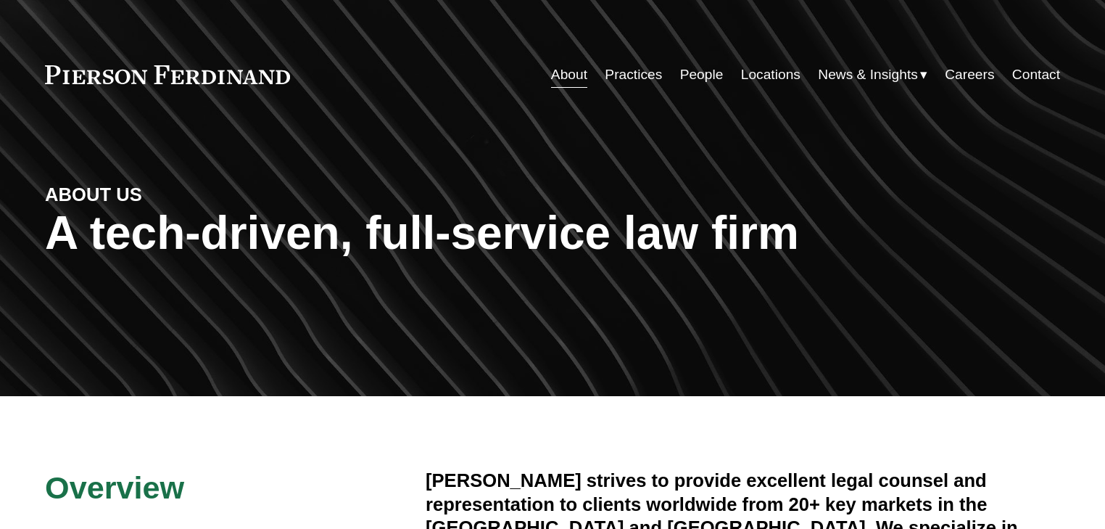 This screenshot has width=1105, height=529. What do you see at coordinates (633, 75) in the screenshot?
I see `a: Practices` at bounding box center [633, 75].